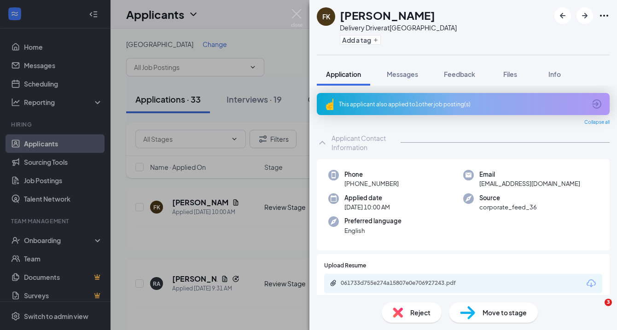 This screenshot has width=617, height=330. Describe the element at coordinates (530, 175) in the screenshot. I see `span: Email` at that location.